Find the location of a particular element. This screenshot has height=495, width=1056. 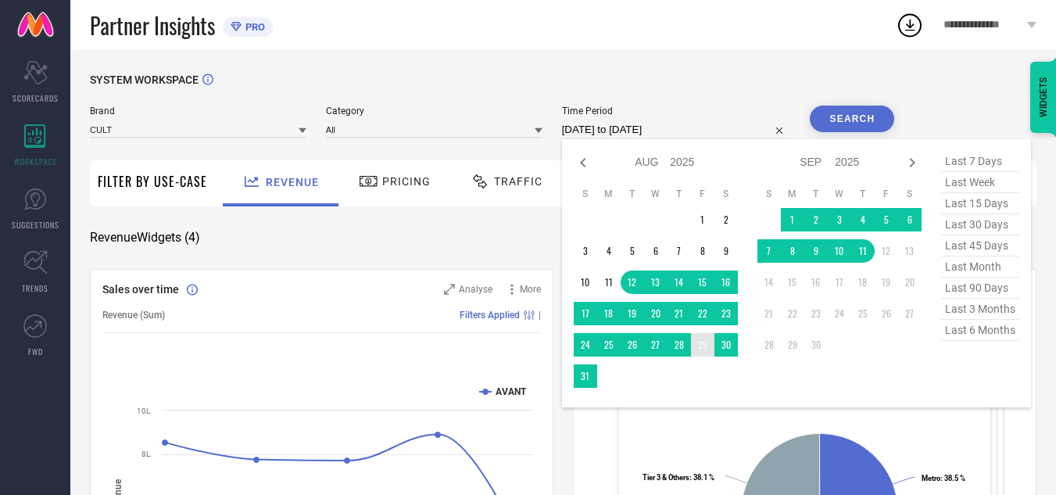

td: Fri Aug 01 2025 is located at coordinates (703, 220).